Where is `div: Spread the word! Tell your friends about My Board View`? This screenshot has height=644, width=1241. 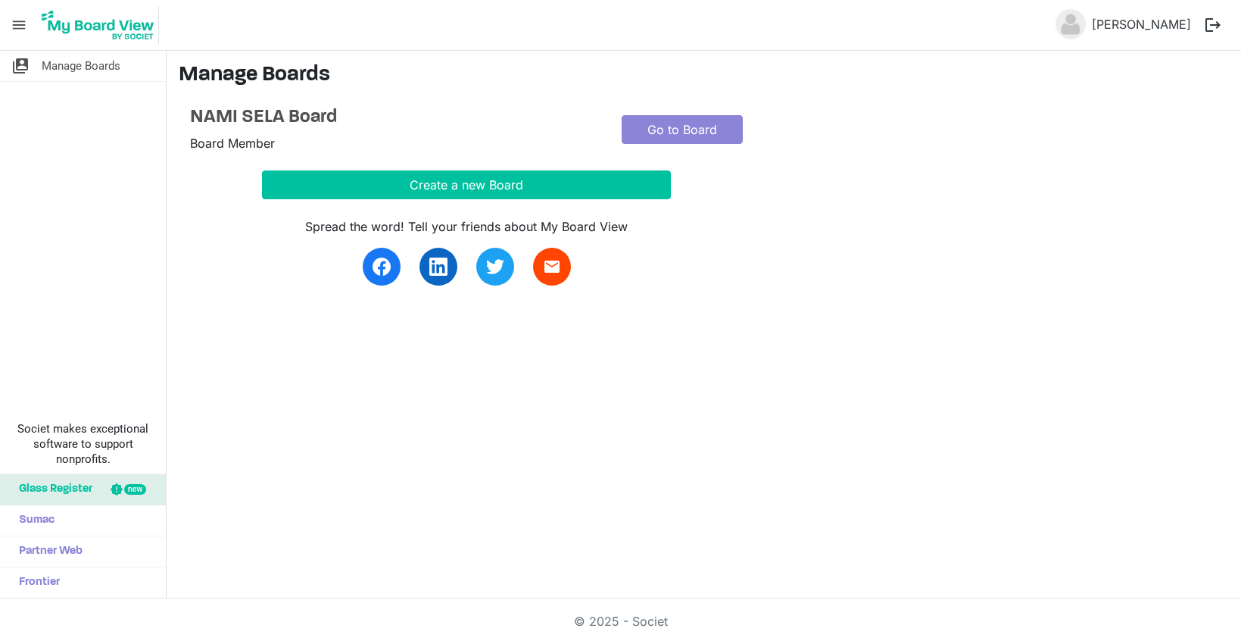 div: Spread the word! Tell your friends about My Board View is located at coordinates (467, 226).